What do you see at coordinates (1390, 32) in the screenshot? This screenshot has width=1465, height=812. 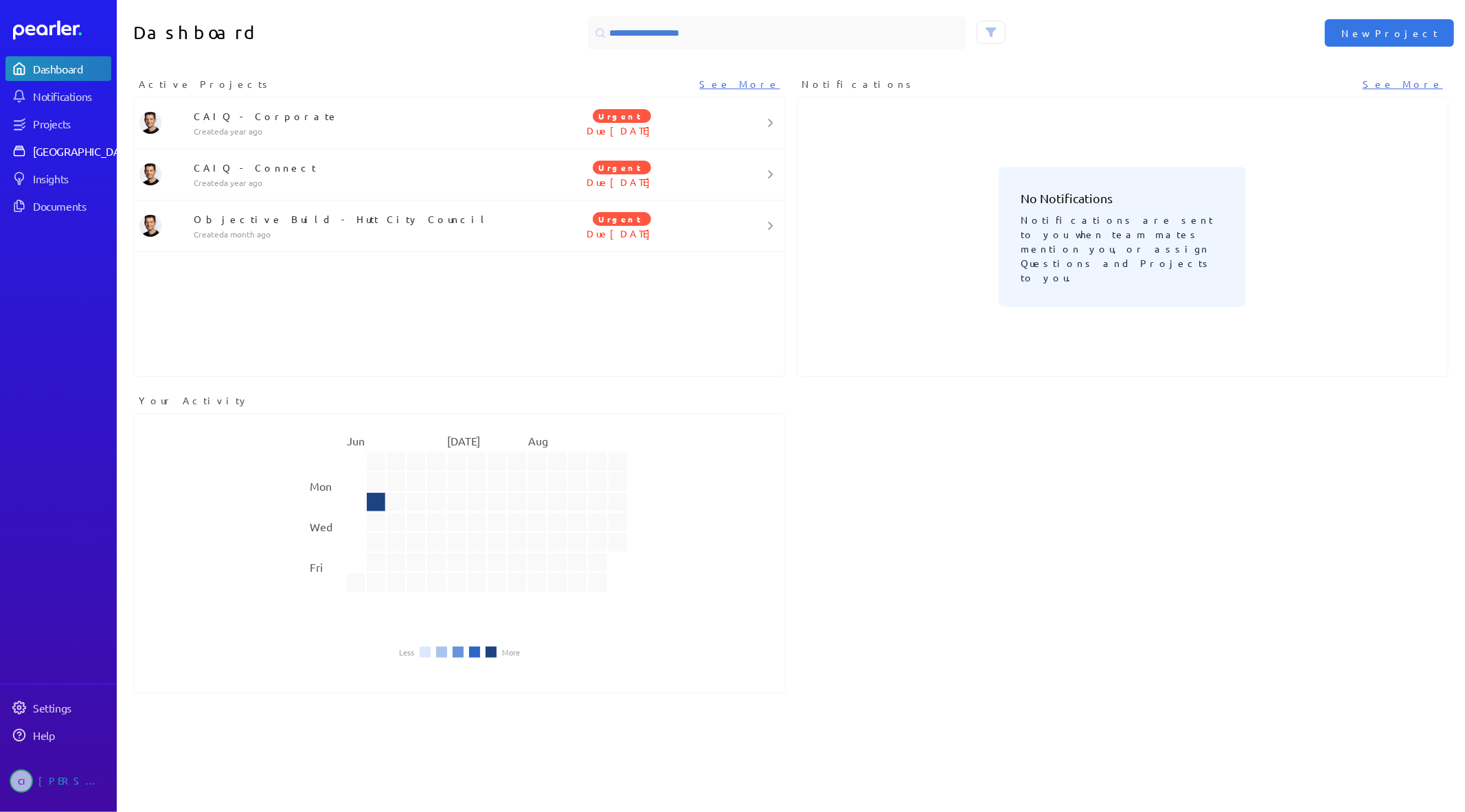 I see `button: New Project` at bounding box center [1390, 32].